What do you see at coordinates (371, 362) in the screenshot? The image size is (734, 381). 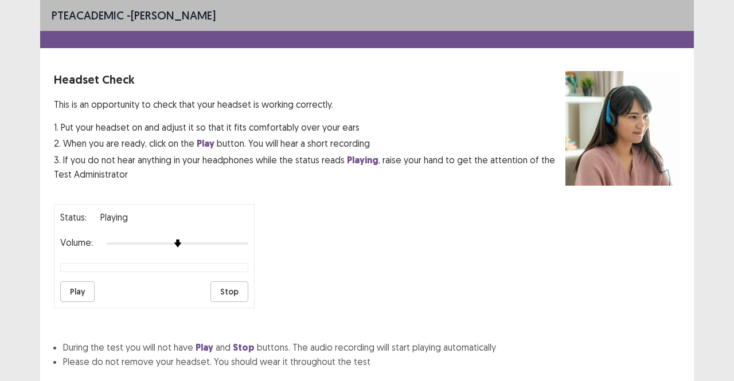 I see `li: Please do not remove your headset. You should wear it throughout the test` at bounding box center [371, 362].